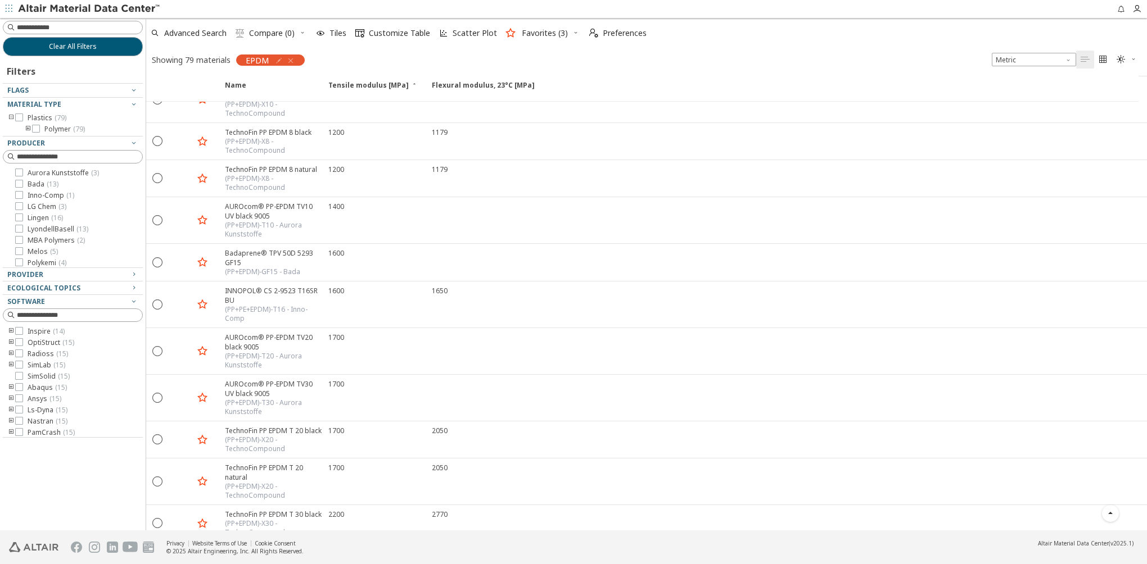 This screenshot has width=1147, height=564. I want to click on div: 1650, so click(440, 291).